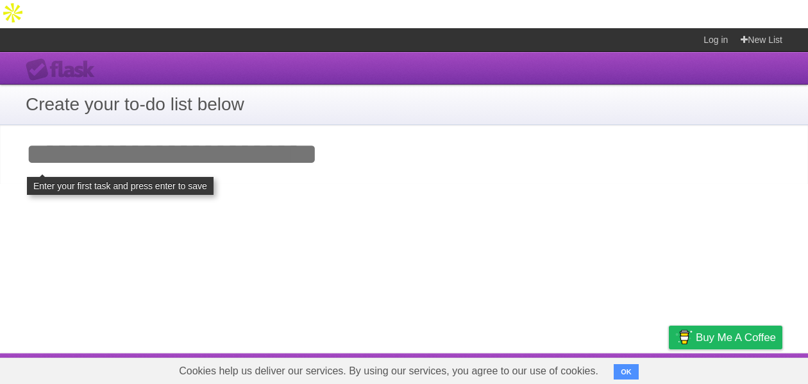 This screenshot has width=808, height=384. What do you see at coordinates (742, 369) in the screenshot?
I see `a: Suggest a feature` at bounding box center [742, 369].